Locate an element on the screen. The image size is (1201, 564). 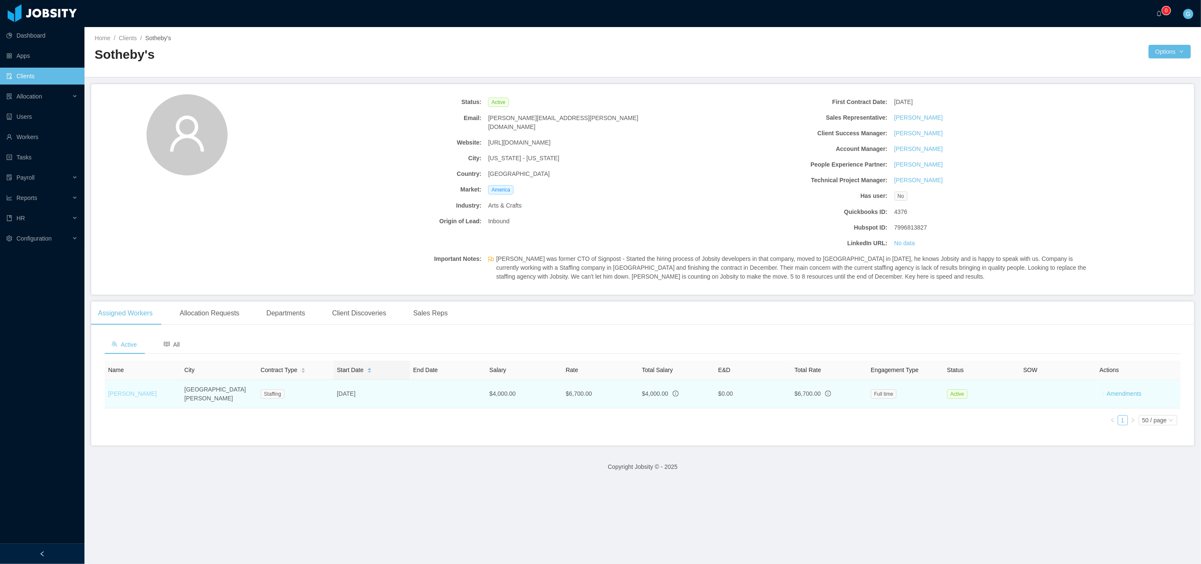
span: Sotheby's is located at coordinates (158, 38).